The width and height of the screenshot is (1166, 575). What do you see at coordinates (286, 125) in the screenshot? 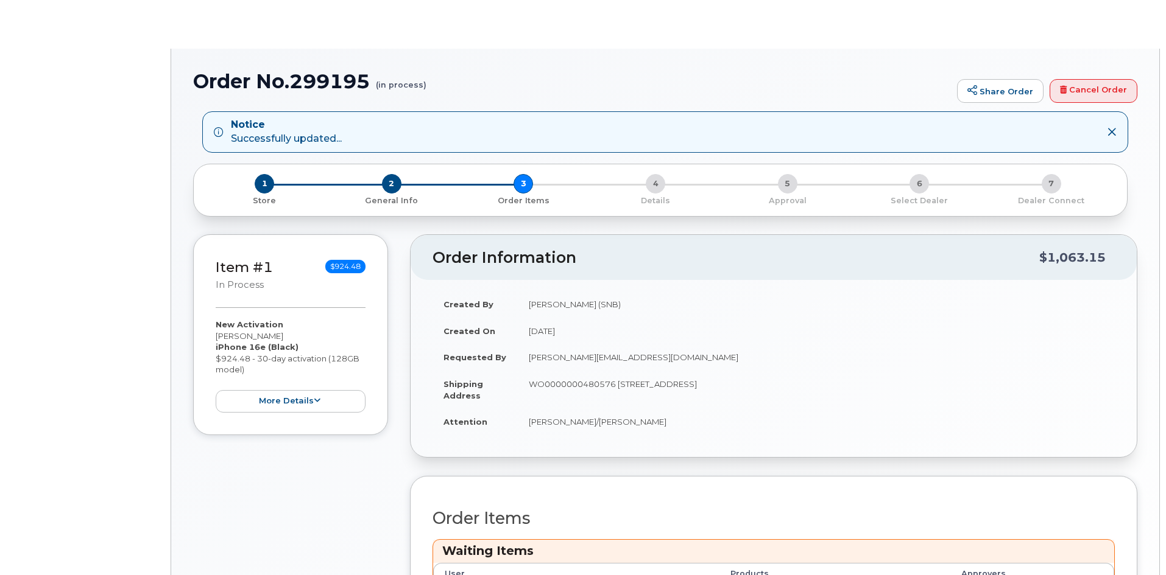
I see `strong: Notice` at bounding box center [286, 125].